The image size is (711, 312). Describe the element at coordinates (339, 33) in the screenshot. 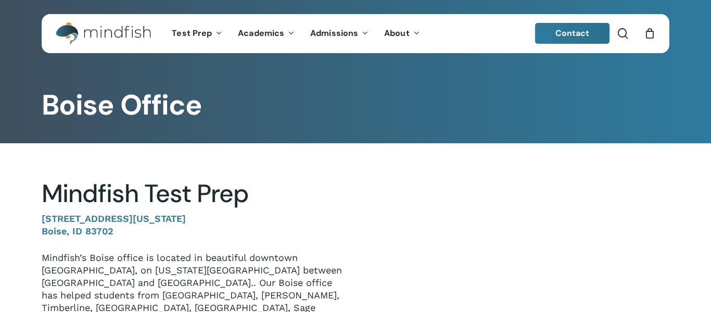

I see `a: Admissions` at that location.